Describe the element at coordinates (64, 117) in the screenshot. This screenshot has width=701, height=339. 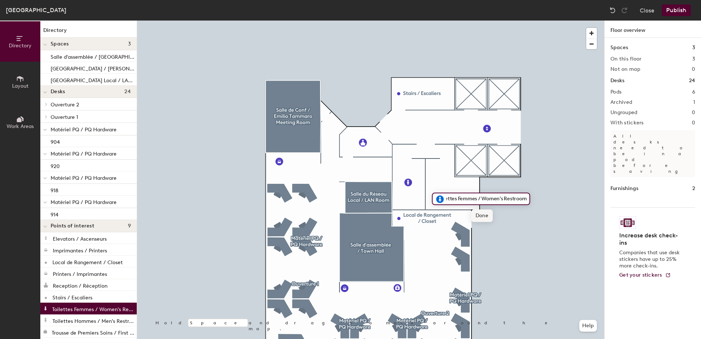
I see `span: Ouverture 1` at that location.